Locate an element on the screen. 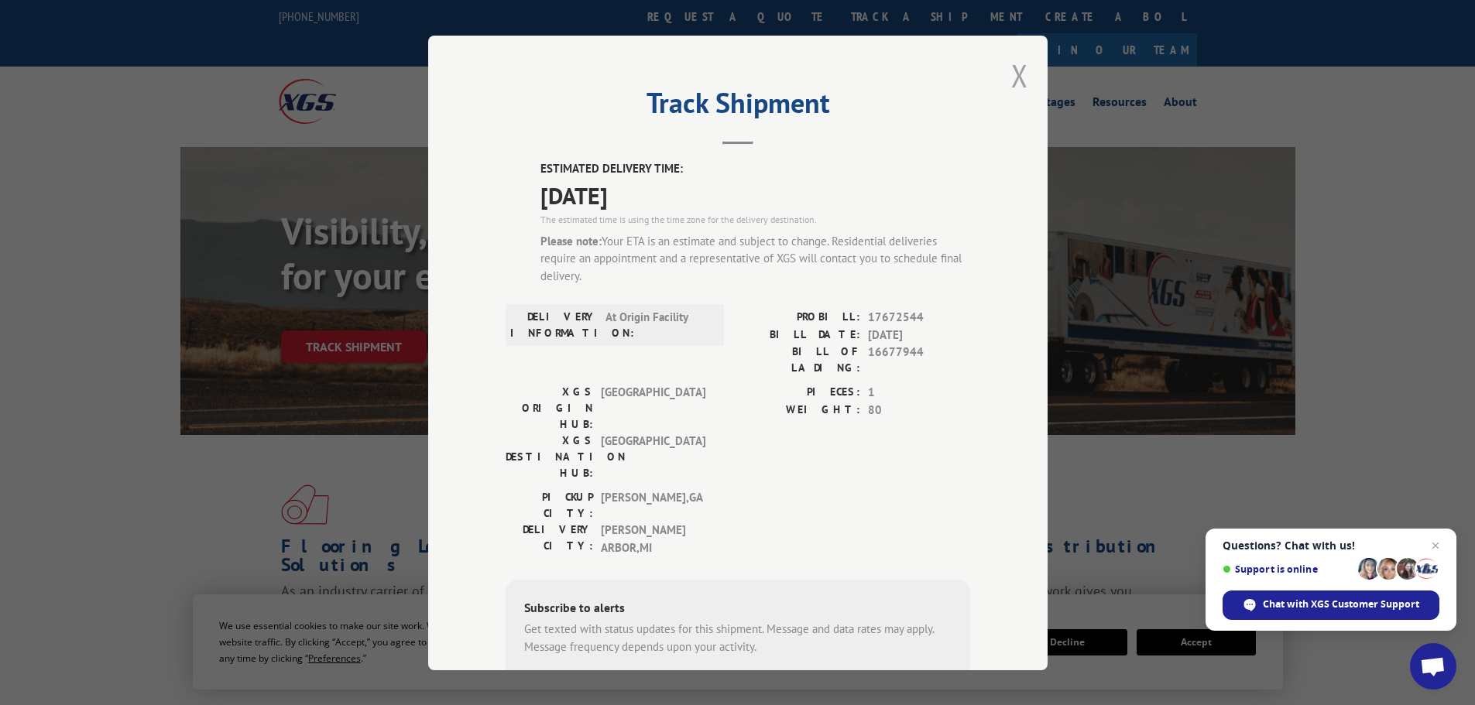  span: Chat with XGS Customer Support is located at coordinates (1341, 605).